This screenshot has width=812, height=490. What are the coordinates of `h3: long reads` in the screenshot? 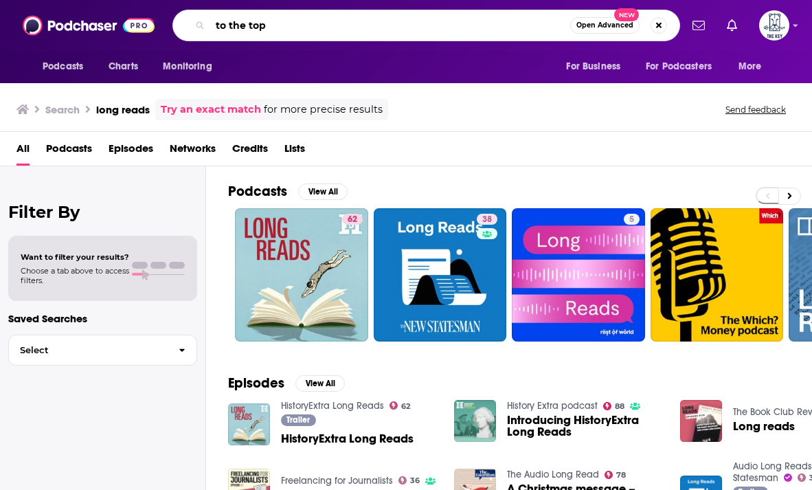 It's located at (123, 109).